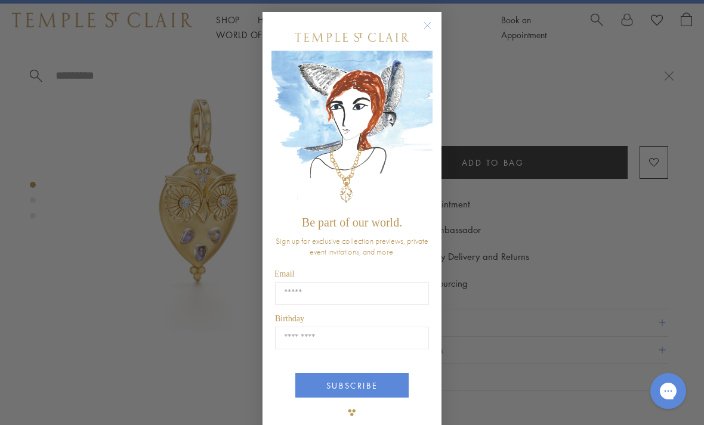 This screenshot has height=425, width=704. What do you see at coordinates (352, 413) in the screenshot?
I see `img: TSC` at bounding box center [352, 413].